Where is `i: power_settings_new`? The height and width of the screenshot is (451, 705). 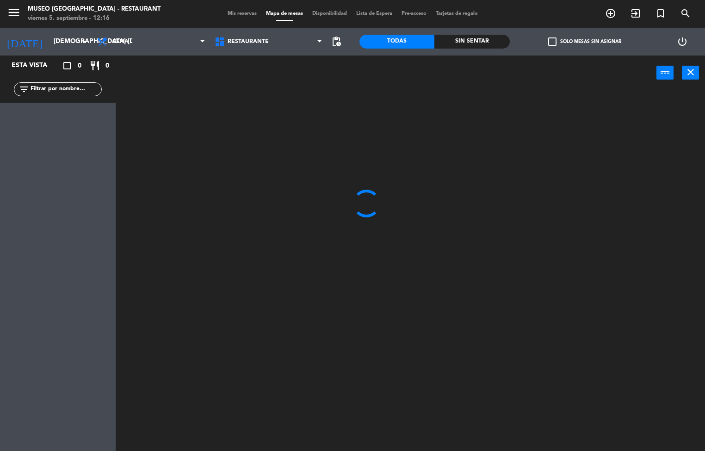 i: power_settings_new is located at coordinates (682, 42).